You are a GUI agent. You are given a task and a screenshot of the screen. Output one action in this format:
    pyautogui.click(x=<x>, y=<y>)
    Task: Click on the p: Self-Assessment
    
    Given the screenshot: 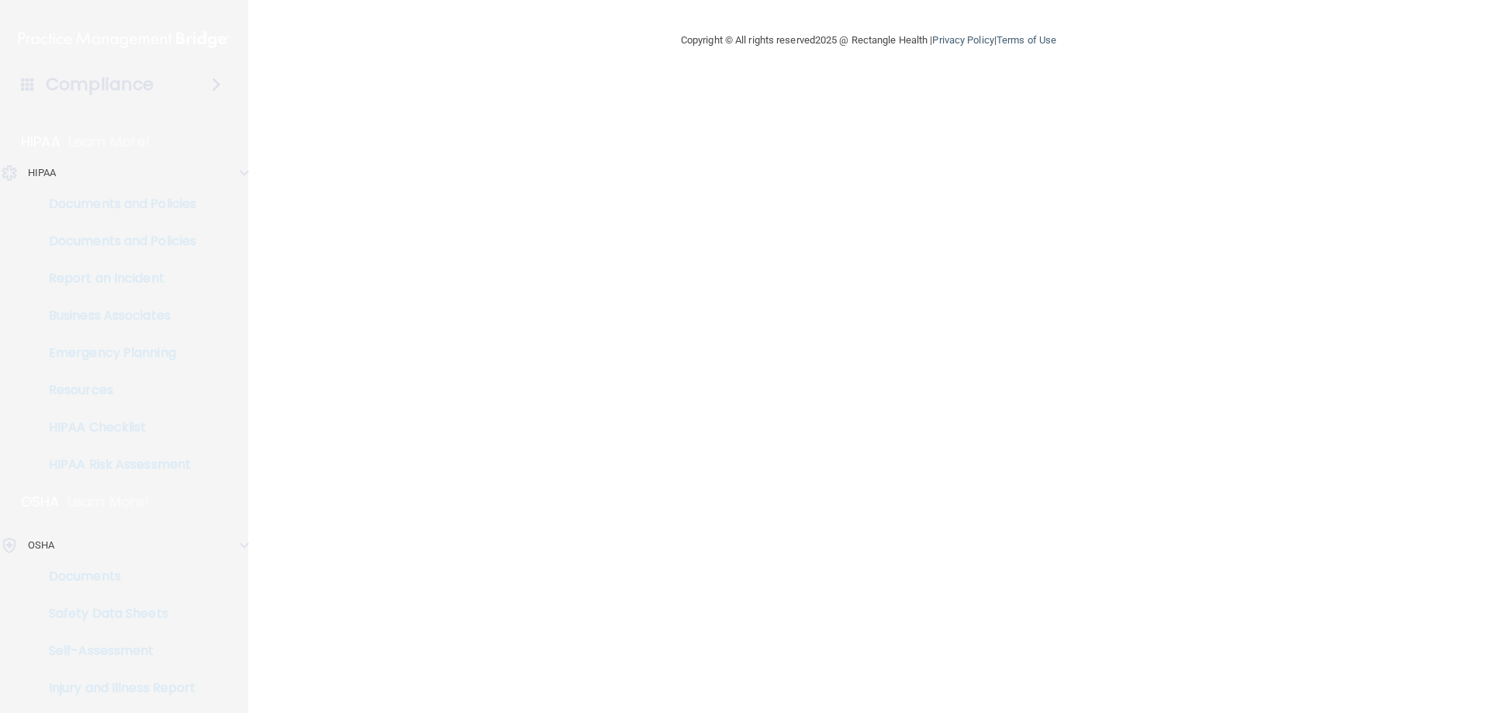 What is the action you would take?
    pyautogui.click(x=116, y=651)
    